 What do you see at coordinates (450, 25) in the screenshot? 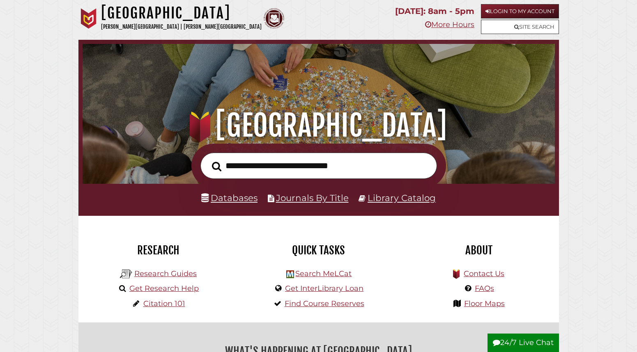
I see `a: More Hours` at bounding box center [450, 25].